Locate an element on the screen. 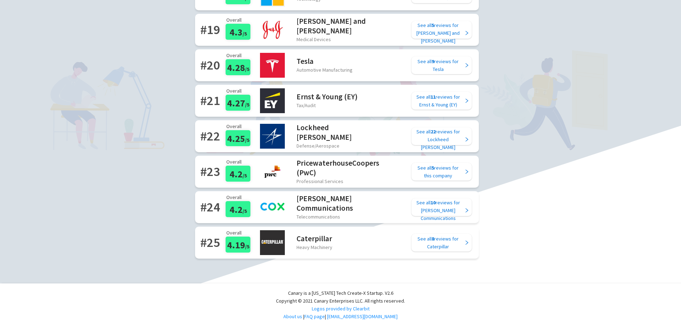 The image size is (681, 326). div: Professional Services is located at coordinates (332, 181).